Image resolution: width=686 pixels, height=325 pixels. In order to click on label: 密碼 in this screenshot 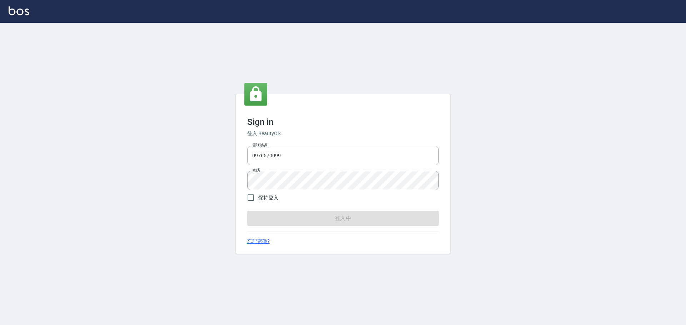, I will do `click(256, 170)`.